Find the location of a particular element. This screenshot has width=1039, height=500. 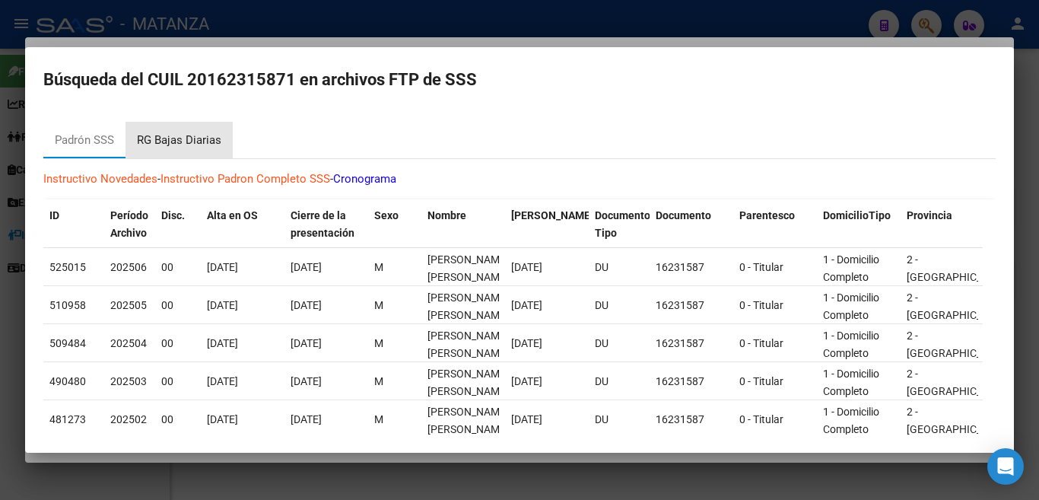

span: 510958 is located at coordinates (68, 305).